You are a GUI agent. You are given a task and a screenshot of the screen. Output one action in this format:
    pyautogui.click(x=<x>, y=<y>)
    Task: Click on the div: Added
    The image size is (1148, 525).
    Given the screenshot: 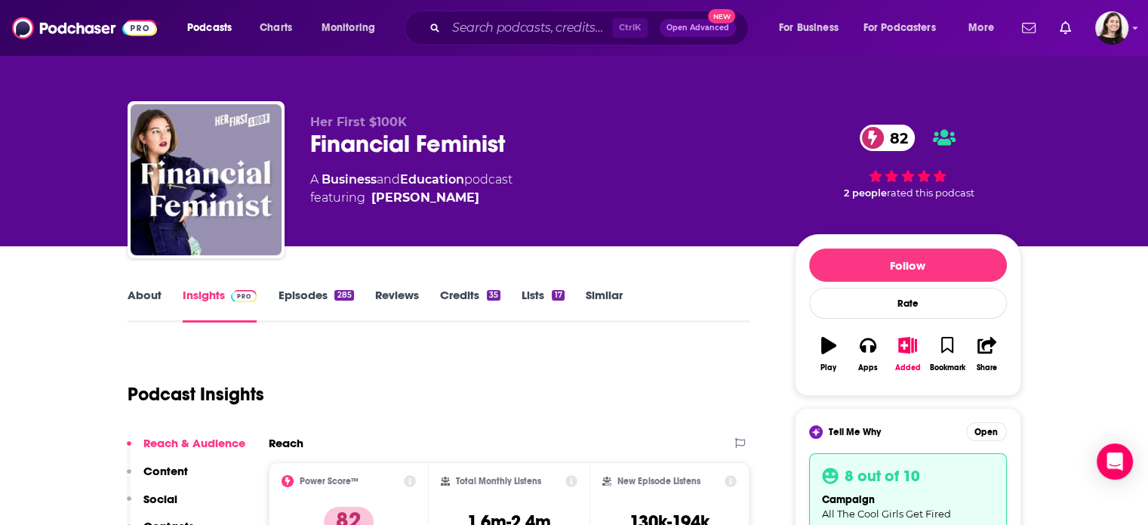 What is the action you would take?
    pyautogui.click(x=908, y=368)
    